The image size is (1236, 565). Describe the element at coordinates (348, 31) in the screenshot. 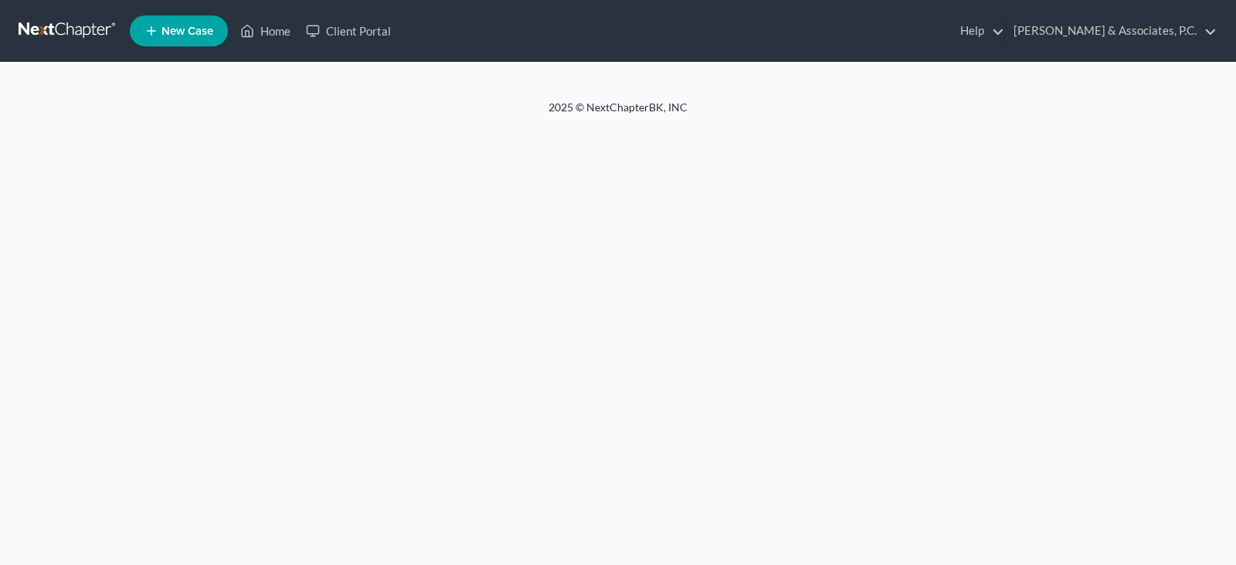

I see `a: Client Portal` at that location.